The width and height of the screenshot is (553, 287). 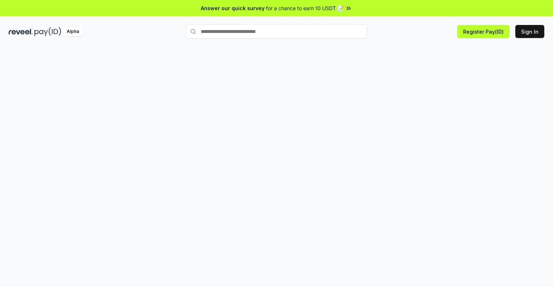 What do you see at coordinates (529, 31) in the screenshot?
I see `button: Sign In` at bounding box center [529, 31].